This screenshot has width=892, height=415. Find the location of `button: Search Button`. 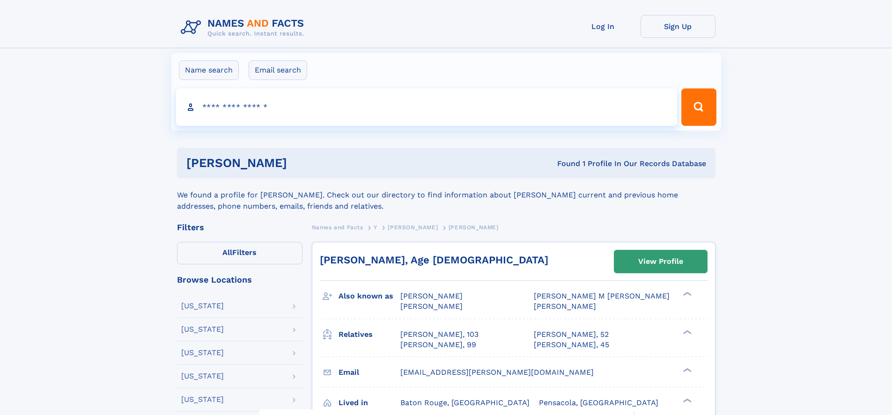

button: Search Button is located at coordinates (699, 107).